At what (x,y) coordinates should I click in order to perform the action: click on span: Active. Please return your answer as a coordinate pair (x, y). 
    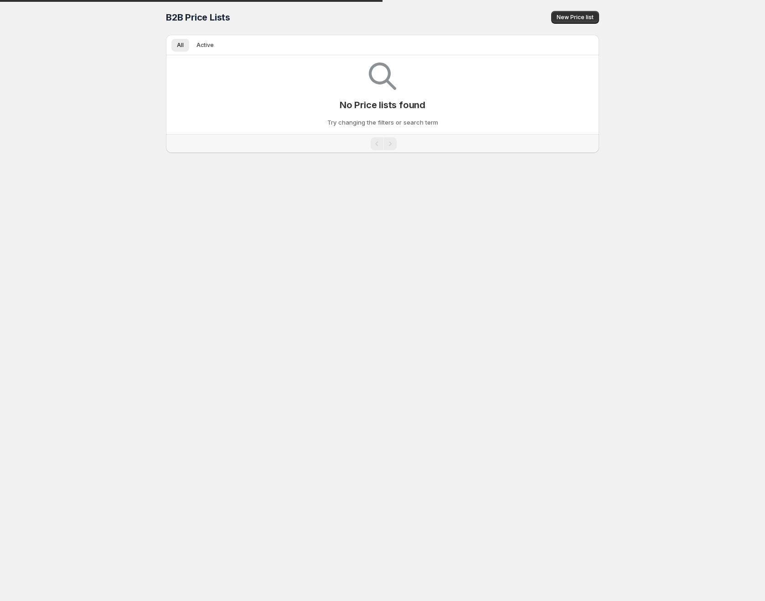
    Looking at the image, I should click on (205, 45).